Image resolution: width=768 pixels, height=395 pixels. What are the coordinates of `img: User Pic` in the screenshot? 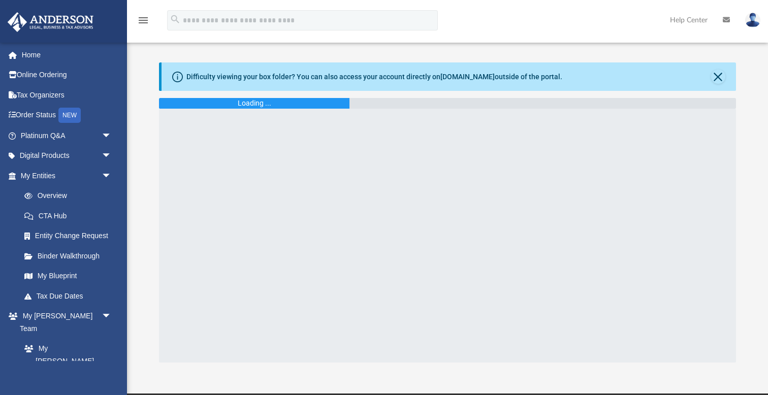 It's located at (753, 20).